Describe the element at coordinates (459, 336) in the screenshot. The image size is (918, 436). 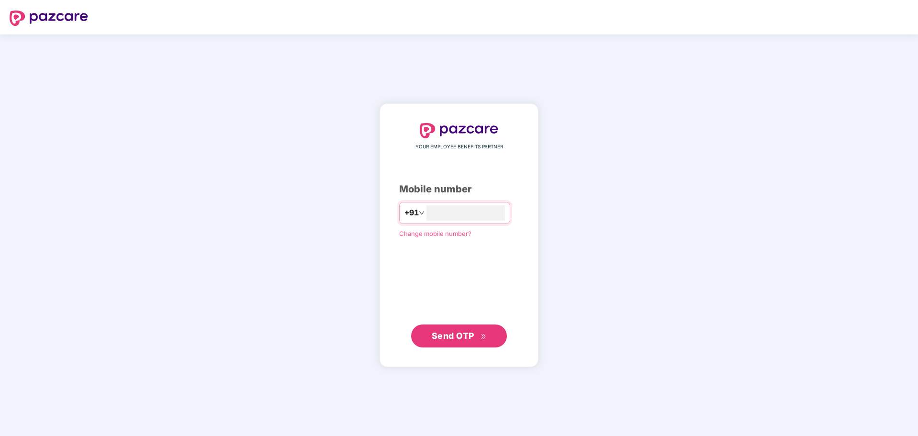
I see `button: Send OTPdouble-right` at that location.